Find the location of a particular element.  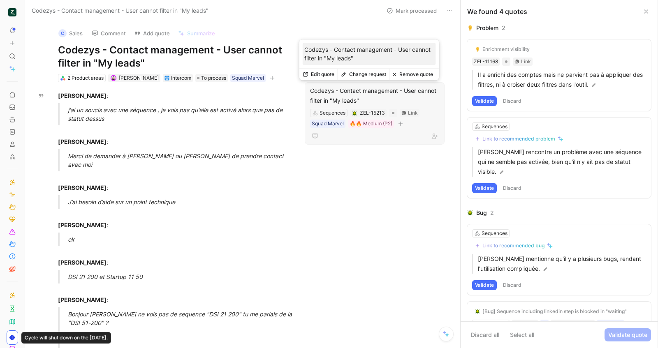

button: Link to recommended bug is located at coordinates (514, 246).